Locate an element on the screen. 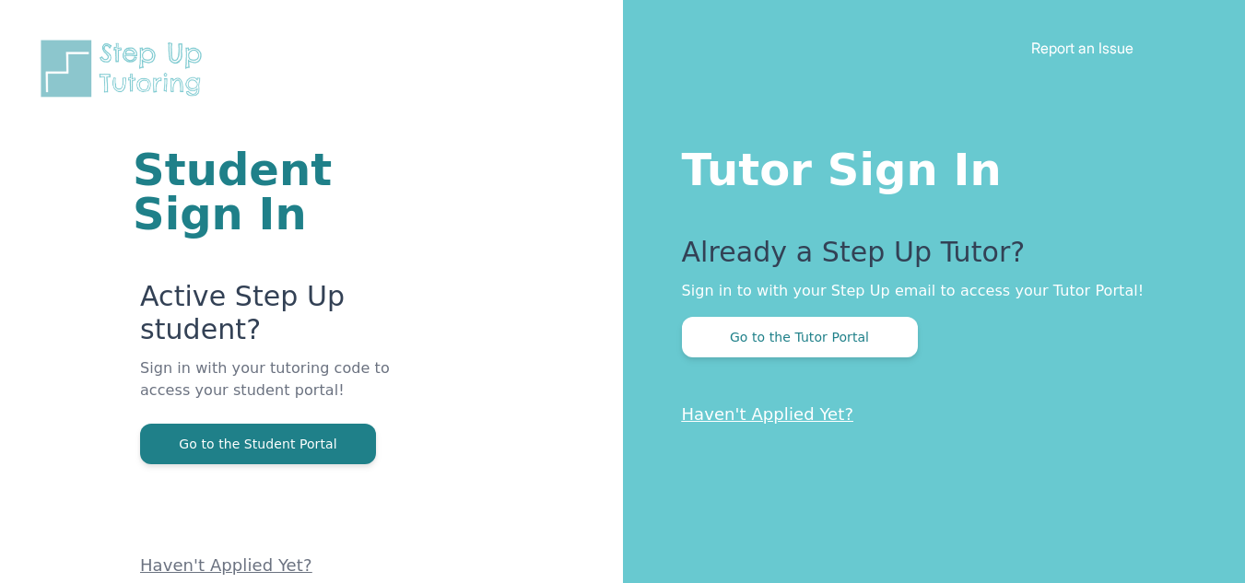 The image size is (1245, 583). a: Go to the Student Portal is located at coordinates (258, 443).